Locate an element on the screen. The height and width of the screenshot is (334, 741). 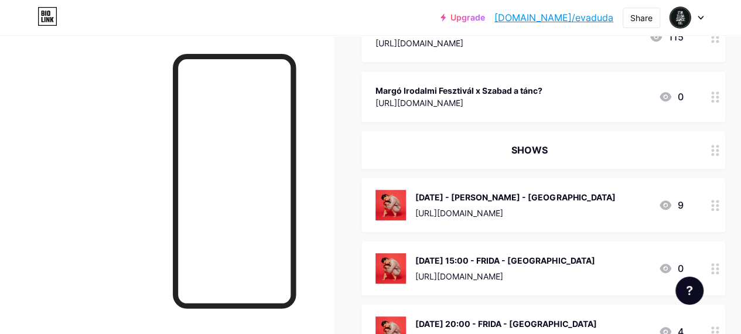
div: Share is located at coordinates (641, 18).